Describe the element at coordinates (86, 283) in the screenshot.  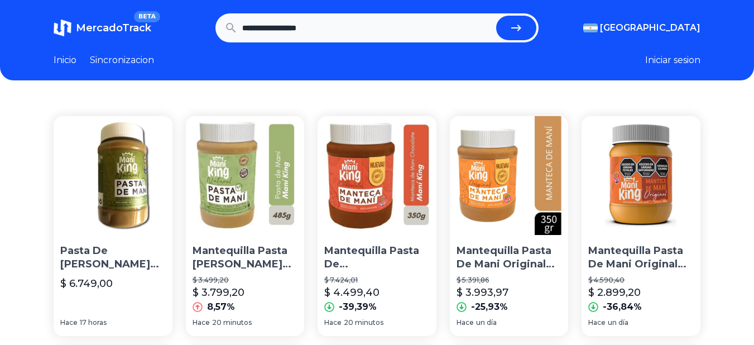
I see `p: $ 6.749,00` at that location.